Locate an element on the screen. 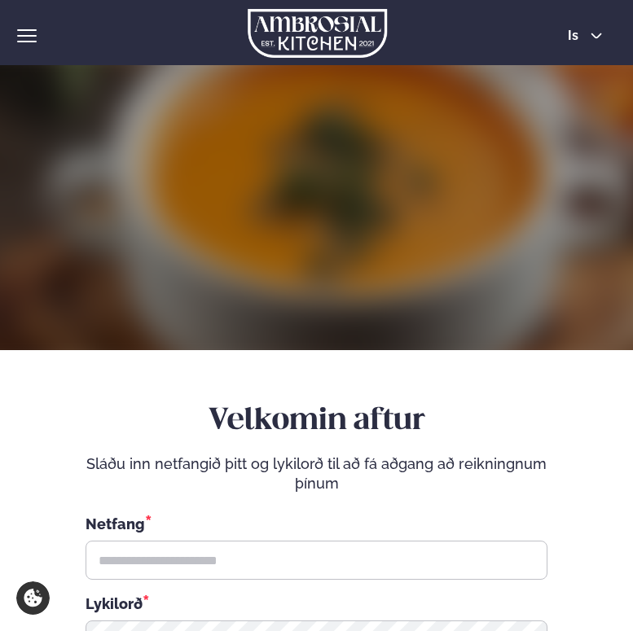 The image size is (633, 631). a: Cookie settings is located at coordinates (33, 598).